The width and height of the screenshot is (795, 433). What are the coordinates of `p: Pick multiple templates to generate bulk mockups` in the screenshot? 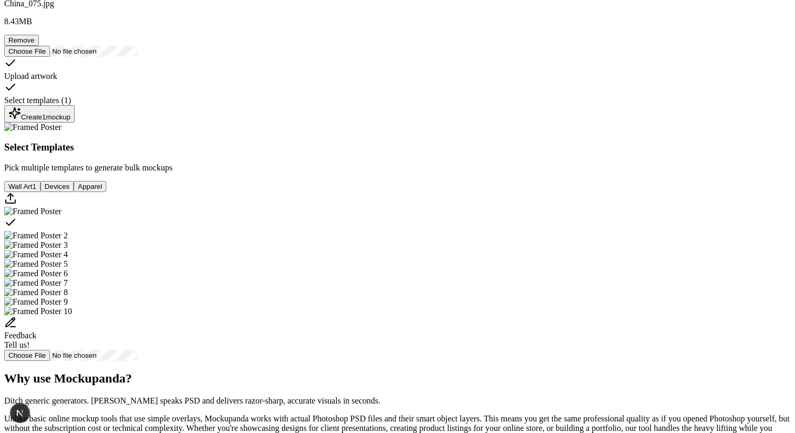 It's located at (397, 168).